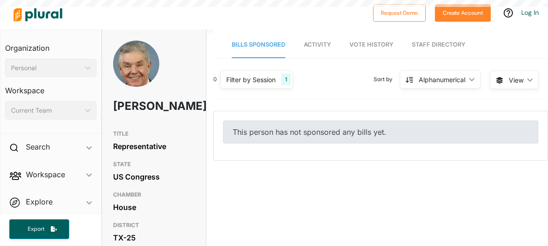 The height and width of the screenshot is (246, 548). I want to click on h3: Organization, so click(51, 45).